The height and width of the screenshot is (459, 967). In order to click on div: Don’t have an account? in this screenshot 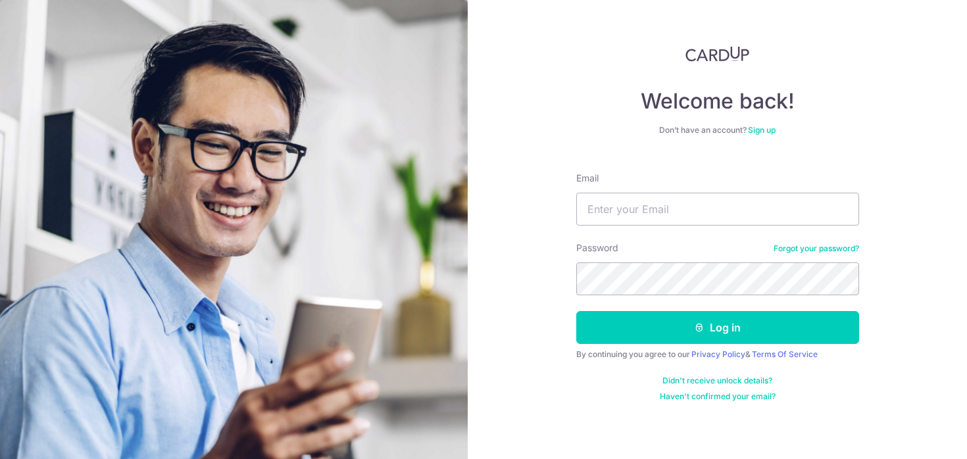, I will do `click(718, 130)`.